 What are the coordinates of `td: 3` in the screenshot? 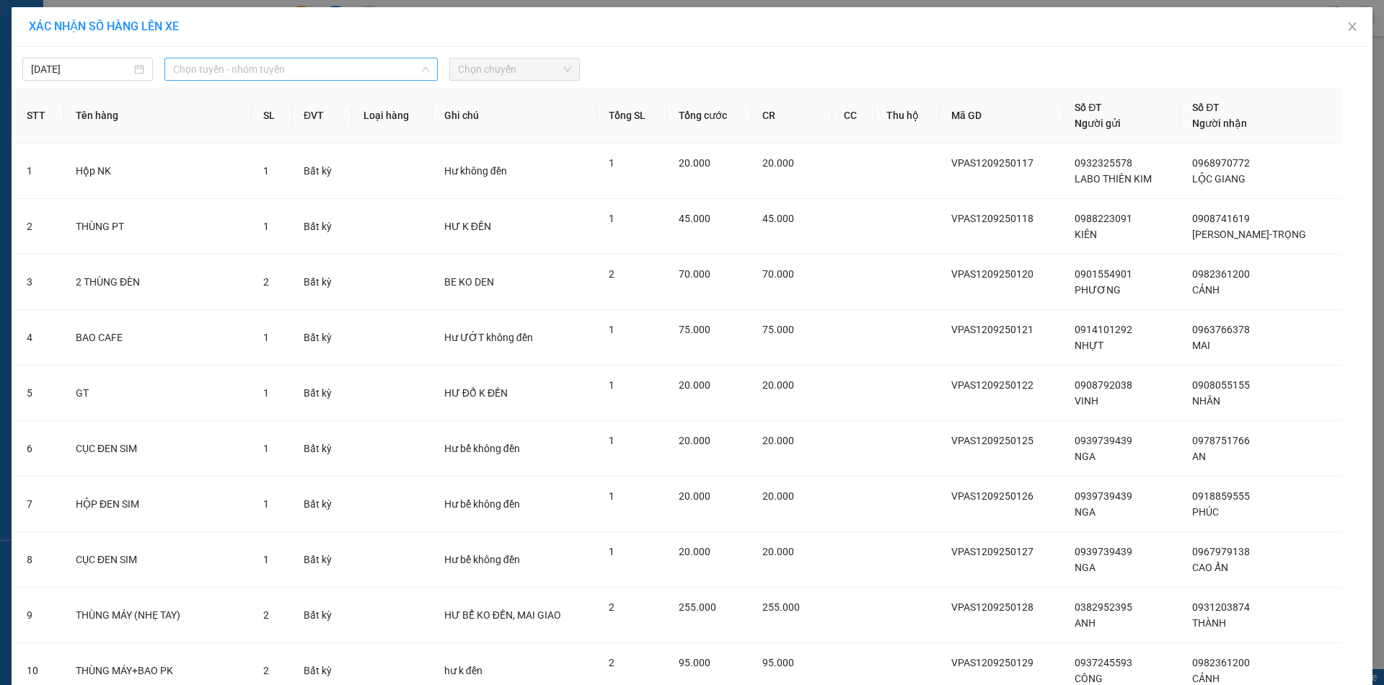 It's located at (40, 282).